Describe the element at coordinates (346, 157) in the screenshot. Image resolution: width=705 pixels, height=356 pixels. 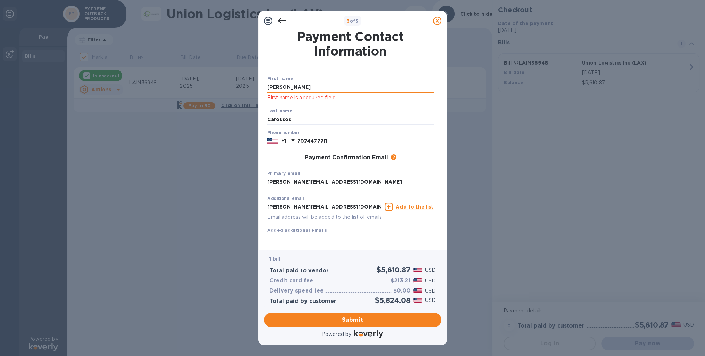
I see `h3: Payment Confirmation Email` at that location.